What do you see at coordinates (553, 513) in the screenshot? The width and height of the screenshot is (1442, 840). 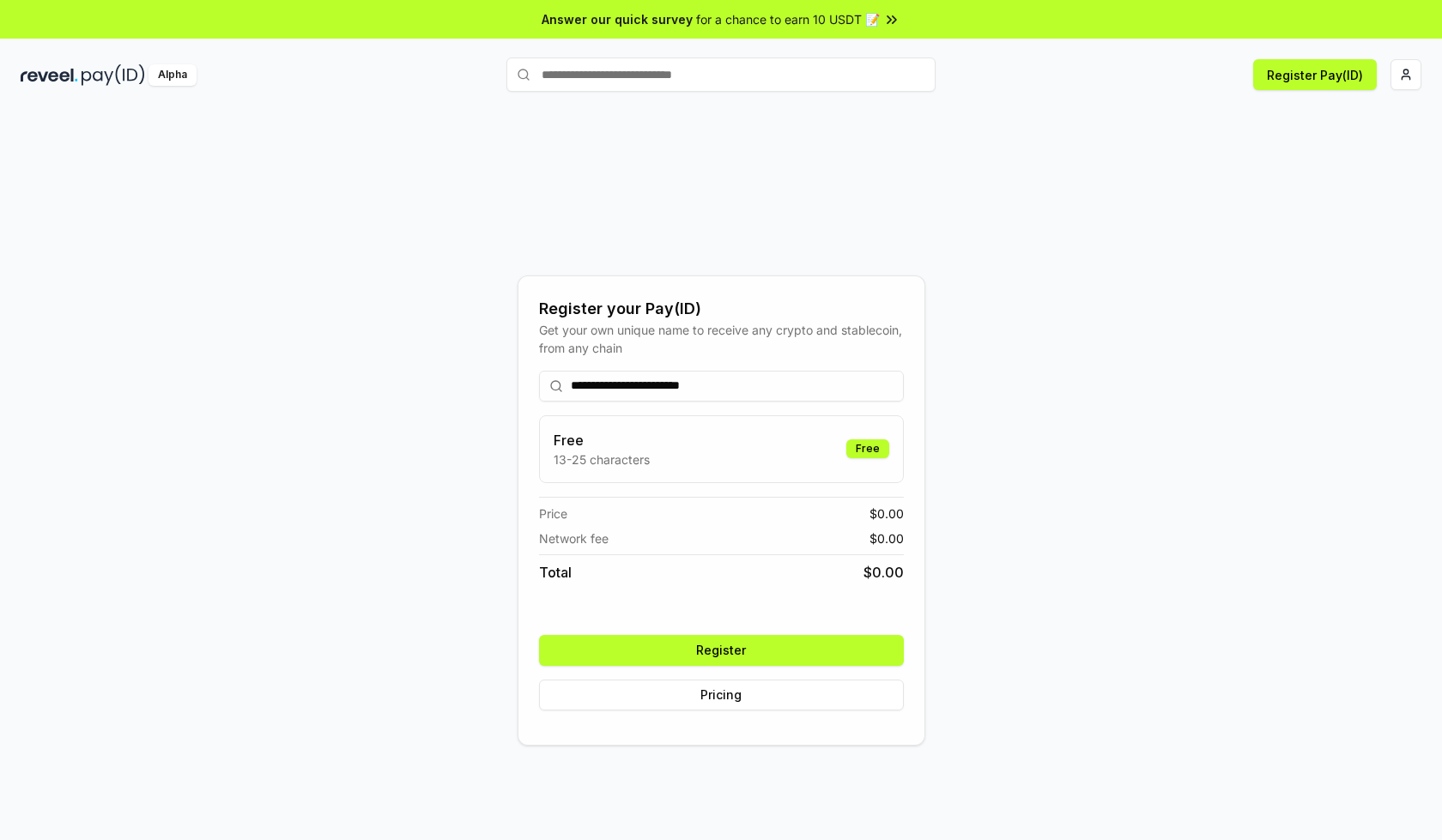 I see `span: Price` at bounding box center [553, 513].